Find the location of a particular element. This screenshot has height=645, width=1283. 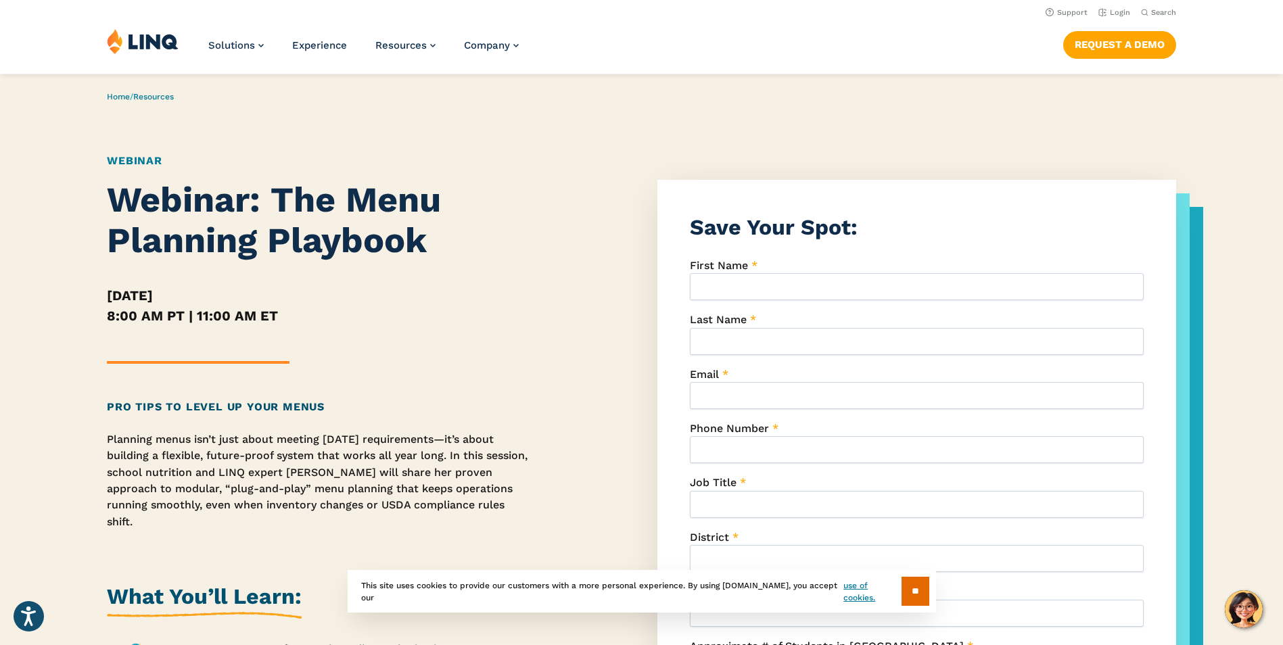

span: Solutions is located at coordinates (231, 45).